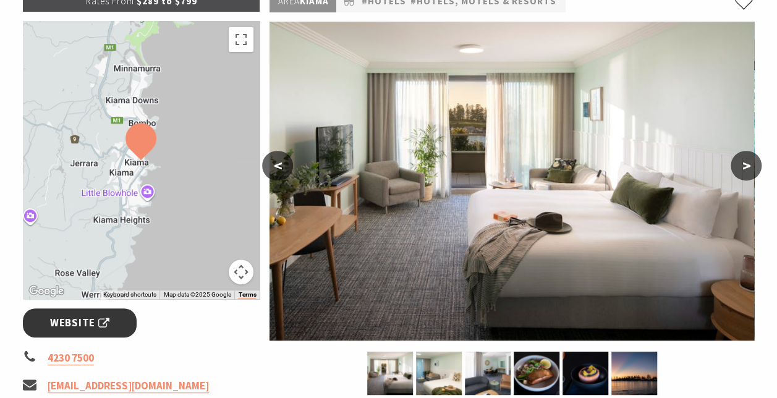 The height and width of the screenshot is (398, 777). I want to click on img: Deluxe Apartment, so click(488, 373).